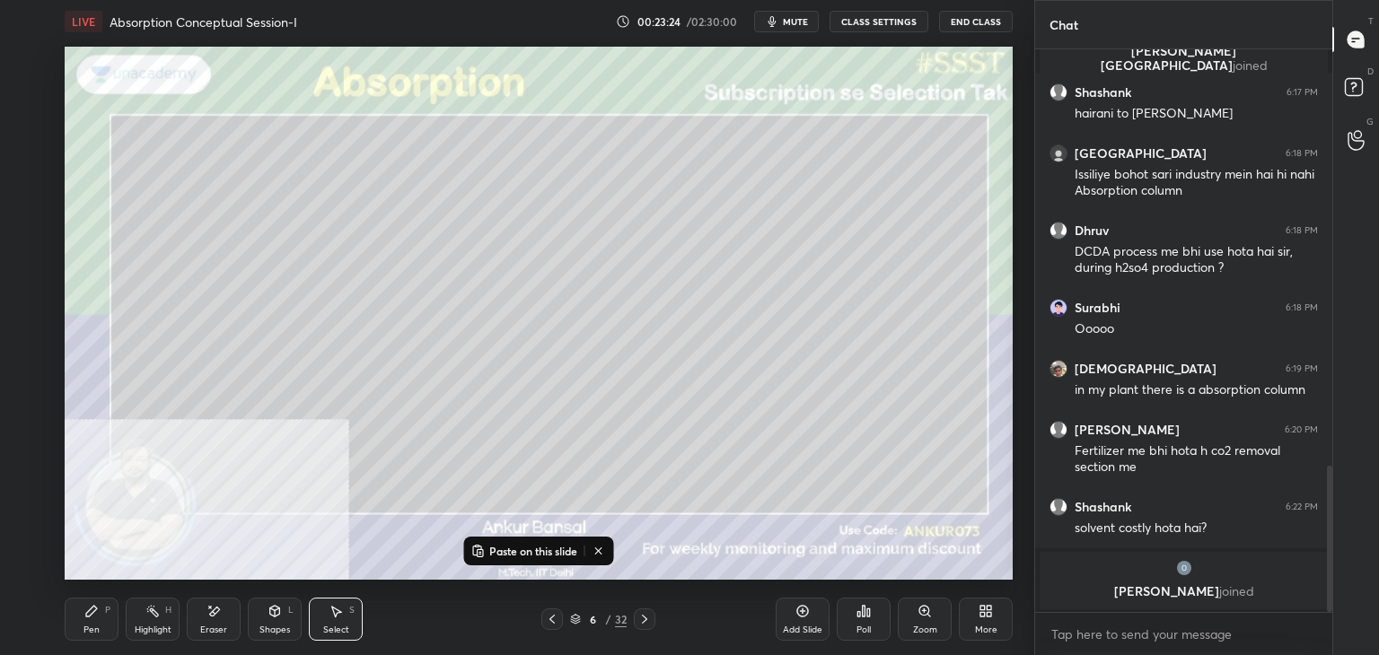  Describe the element at coordinates (275, 630) in the screenshot. I see `div: Shapes` at that location.